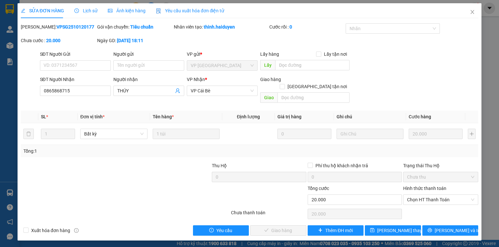 This screenshot has height=247, width=499. I want to click on span: printer, so click(430, 231).